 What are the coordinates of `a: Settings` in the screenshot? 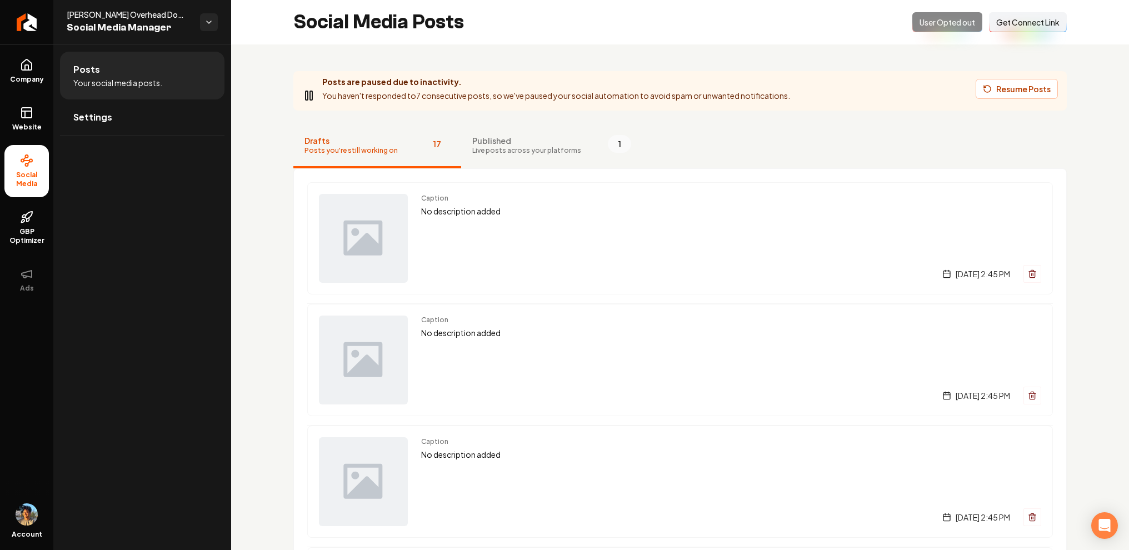 It's located at (142, 117).